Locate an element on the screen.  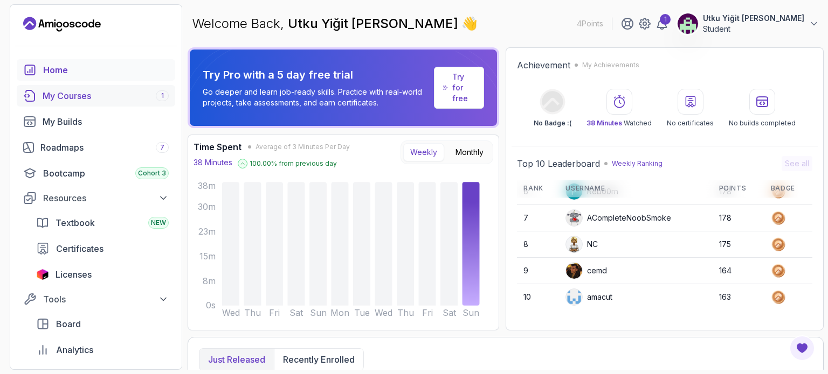
p: 100.00 % from previous day is located at coordinates (293, 164).